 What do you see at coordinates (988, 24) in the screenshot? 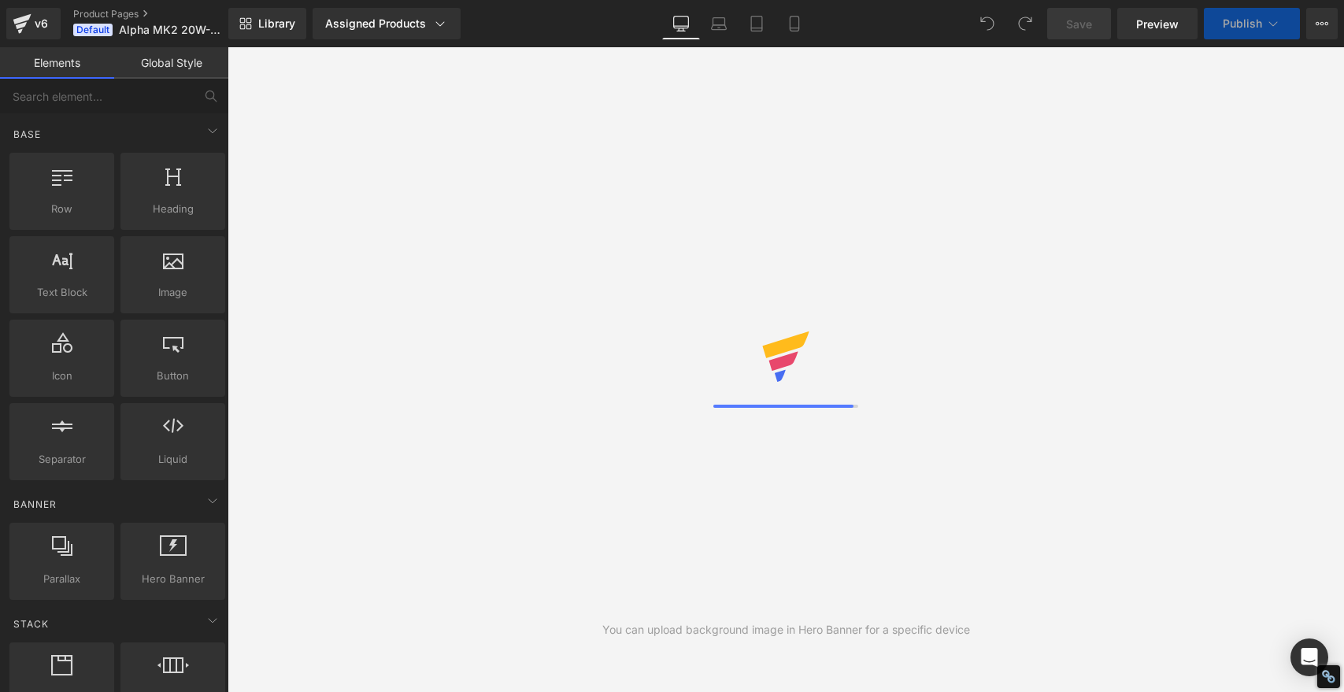
I see `button: Undo` at bounding box center [988, 24].